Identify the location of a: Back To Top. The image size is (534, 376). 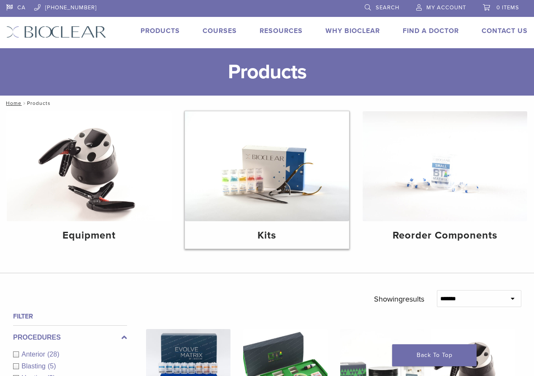
(435, 355).